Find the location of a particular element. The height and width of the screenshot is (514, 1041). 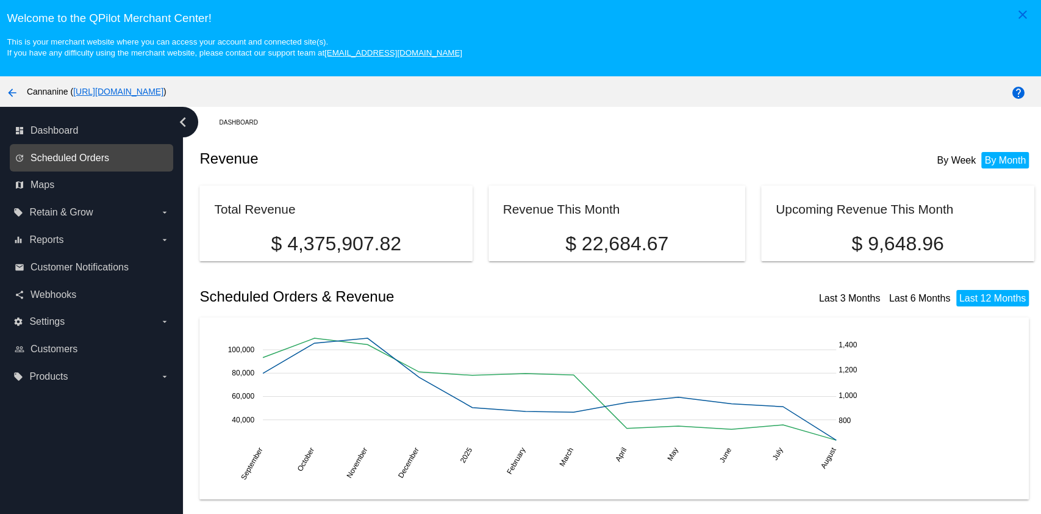

h2: Upcoming Revenue This Month is located at coordinates (864, 209).